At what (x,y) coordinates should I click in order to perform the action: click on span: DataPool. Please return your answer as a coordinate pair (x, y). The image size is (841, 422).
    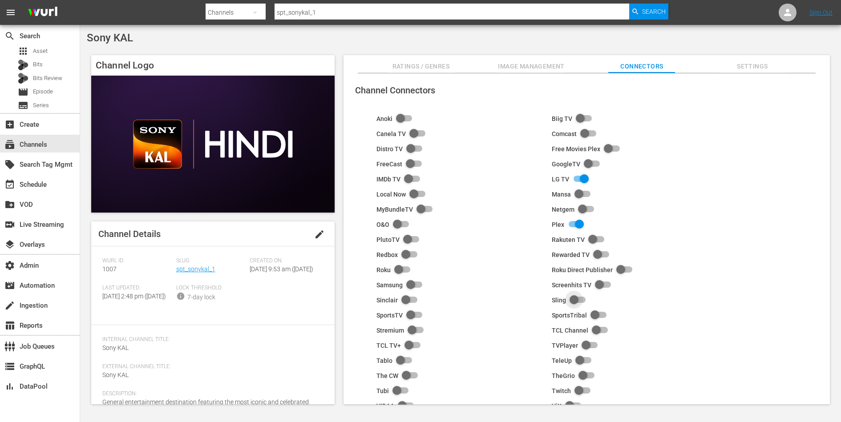
    Looking at the image, I should click on (10, 386).